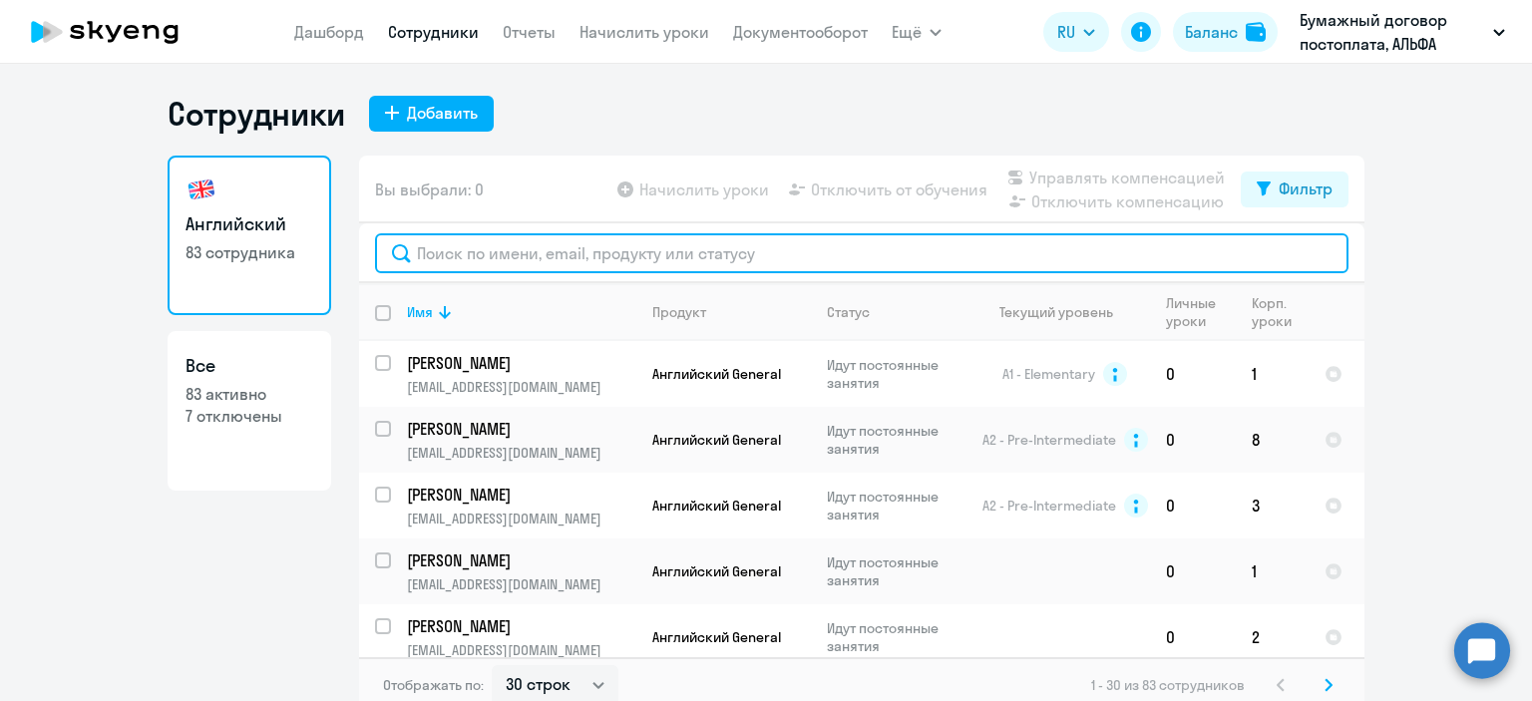  I want to click on img: balance, so click(1256, 32).